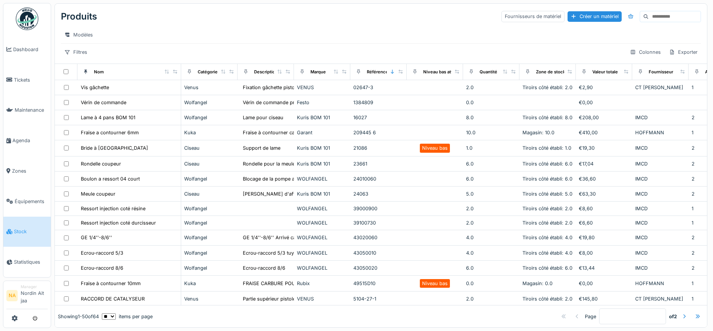  What do you see at coordinates (378, 237) in the screenshot?
I see `div: 43020060` at bounding box center [378, 237].